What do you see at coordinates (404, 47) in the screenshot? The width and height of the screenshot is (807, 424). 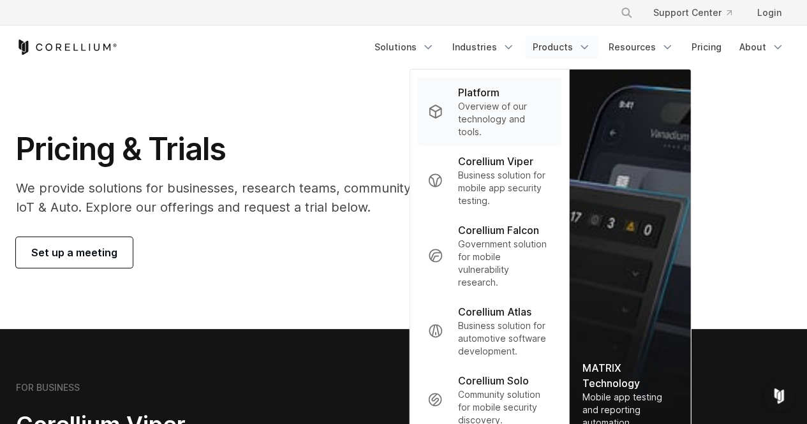 I see `a: Solutions` at bounding box center [404, 47].